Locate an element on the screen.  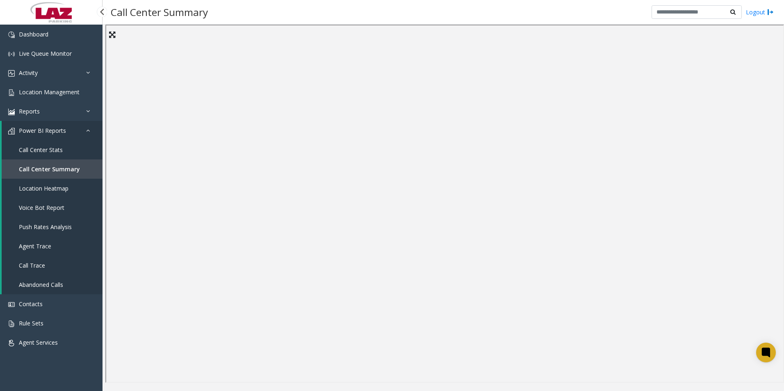
a: Location Heatmap is located at coordinates (52, 188).